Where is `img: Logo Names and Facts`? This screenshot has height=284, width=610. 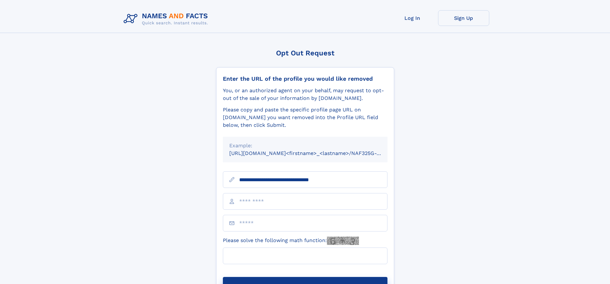 img: Logo Names and Facts is located at coordinates (167, 19).